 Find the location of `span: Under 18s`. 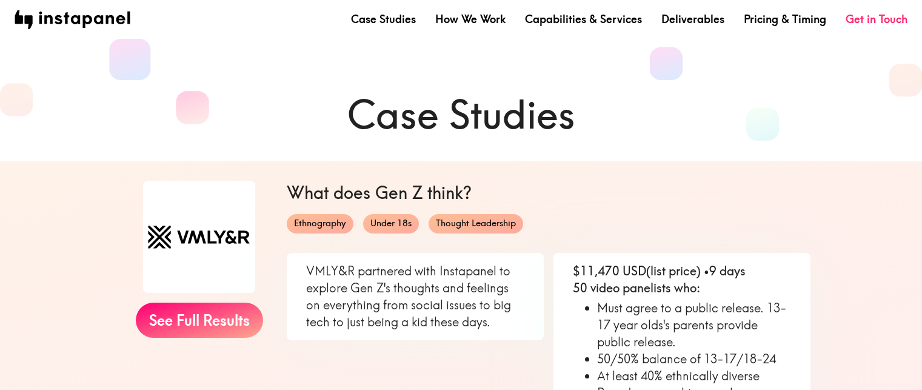

span: Under 18s is located at coordinates (391, 223).